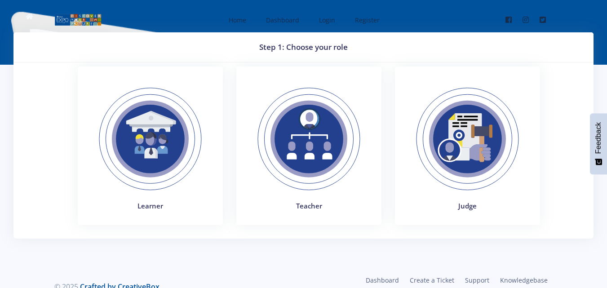 Image resolution: width=607 pixels, height=288 pixels. I want to click on a: Knowledgebase, so click(524, 280).